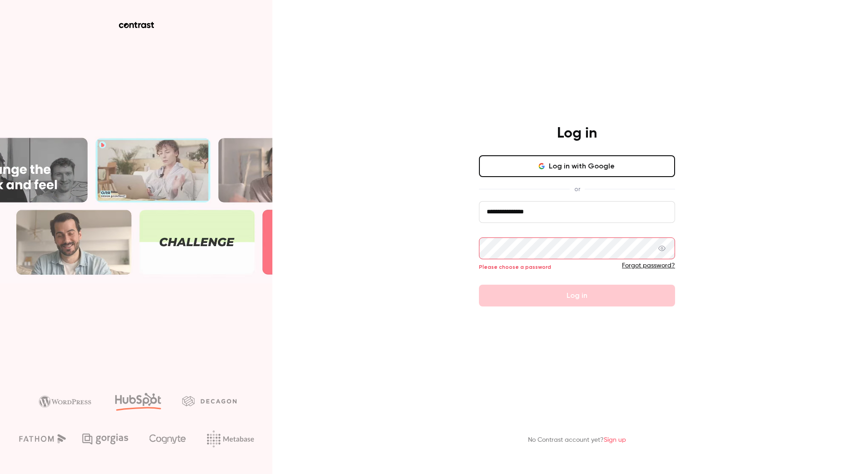 The height and width of the screenshot is (474, 868). Describe the element at coordinates (577, 133) in the screenshot. I see `h4: Log in` at that location.